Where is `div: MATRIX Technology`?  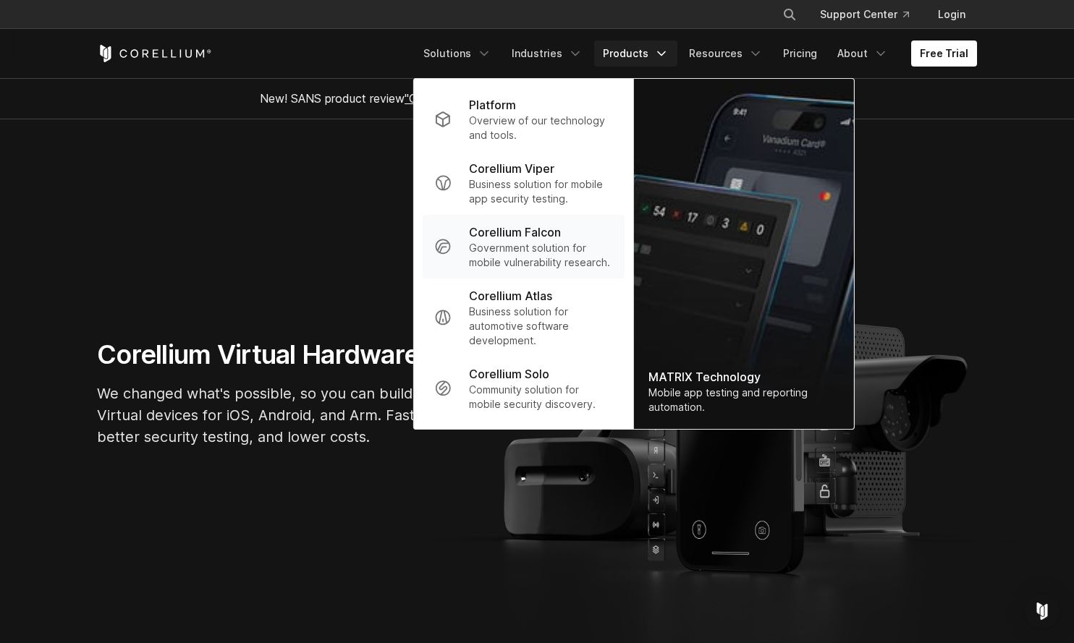 div: MATRIX Technology is located at coordinates (744, 377).